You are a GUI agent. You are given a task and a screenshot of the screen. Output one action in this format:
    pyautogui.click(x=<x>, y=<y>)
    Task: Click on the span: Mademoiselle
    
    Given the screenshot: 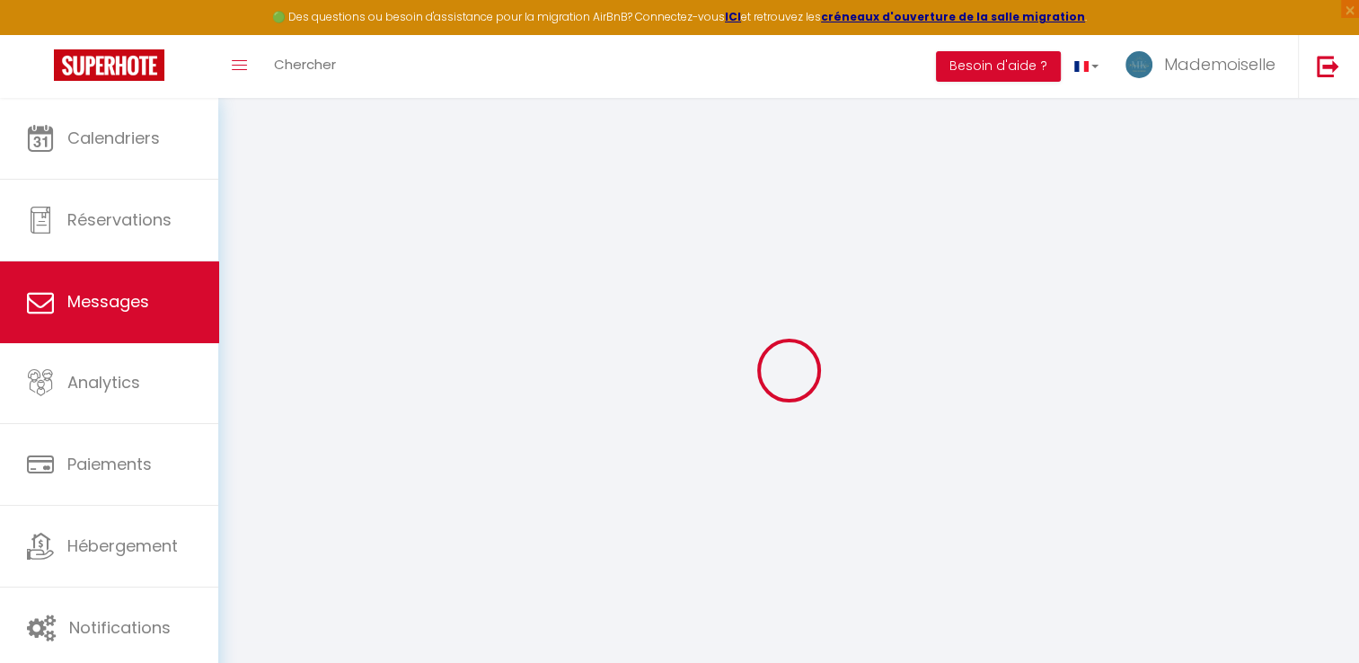 What is the action you would take?
    pyautogui.click(x=1220, y=64)
    